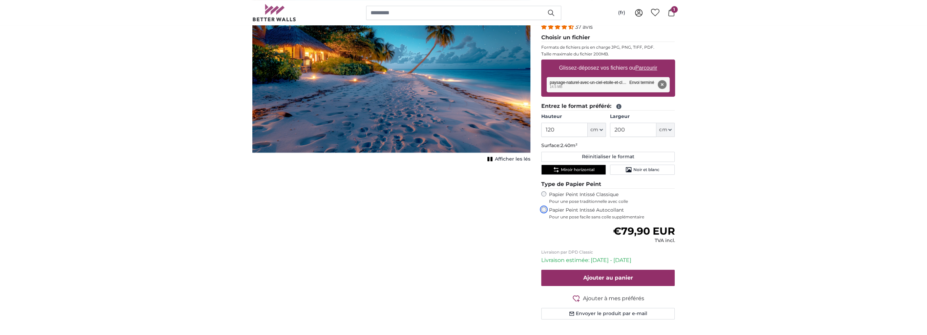 This screenshot has width=927, height=335. I want to click on p: Surface:, so click(608, 146).